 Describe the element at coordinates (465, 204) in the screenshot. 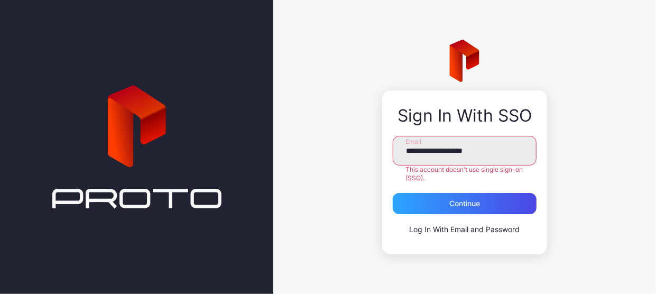

I see `div: Continue` at that location.